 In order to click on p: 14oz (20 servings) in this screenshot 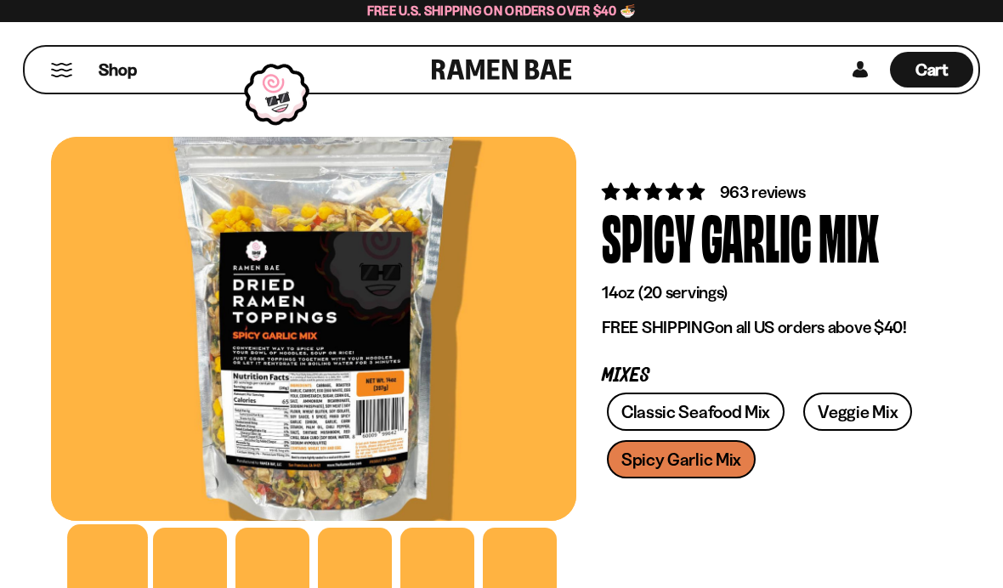, I will do `click(764, 292)`.